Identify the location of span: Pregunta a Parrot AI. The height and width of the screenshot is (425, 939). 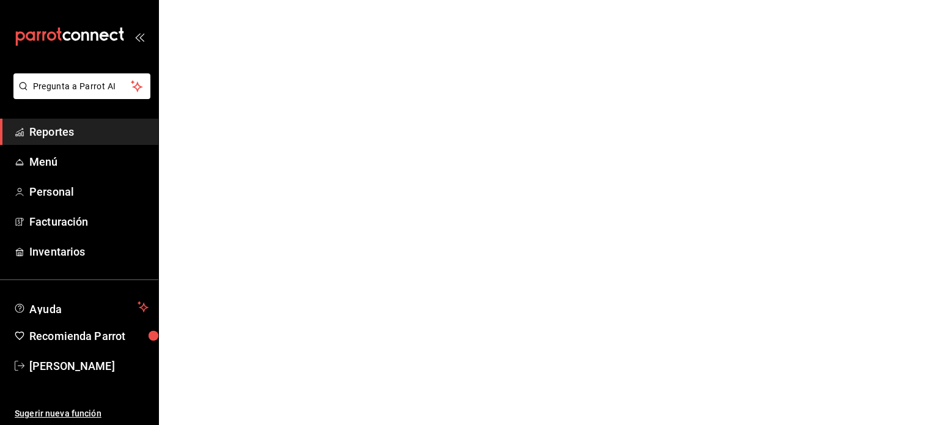
(82, 86).